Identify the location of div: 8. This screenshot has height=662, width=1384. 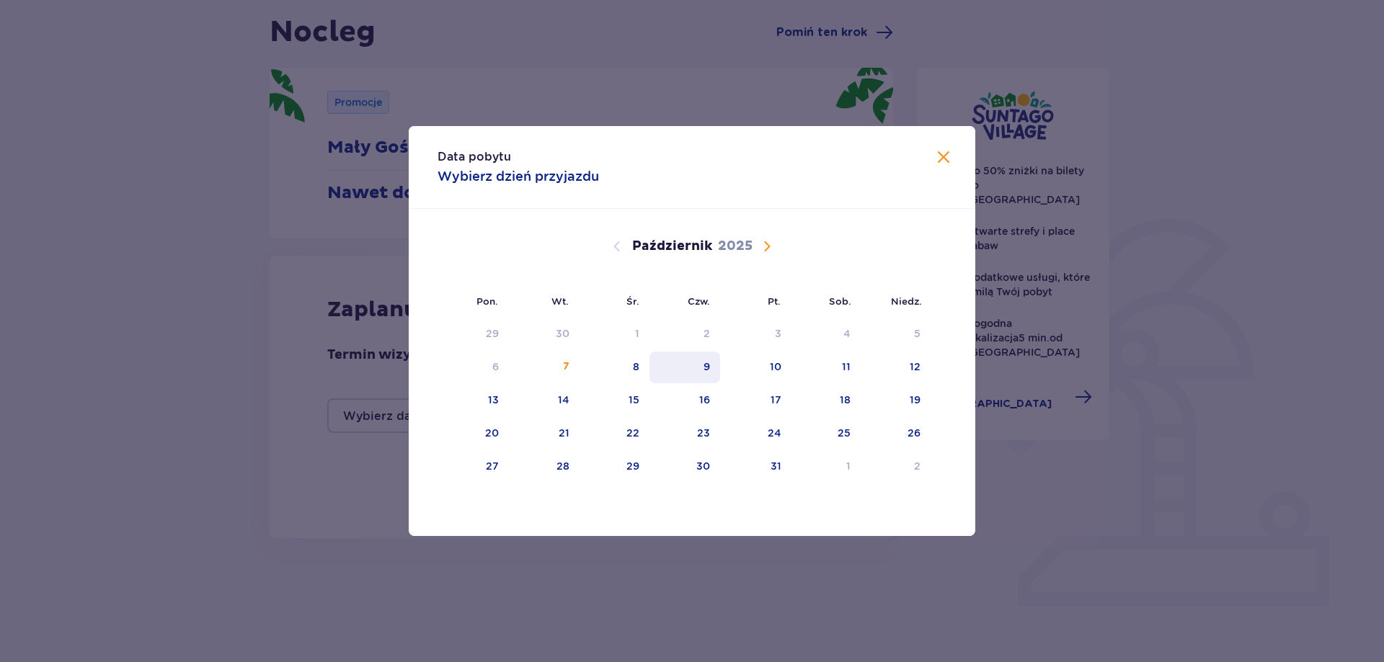
(636, 367).